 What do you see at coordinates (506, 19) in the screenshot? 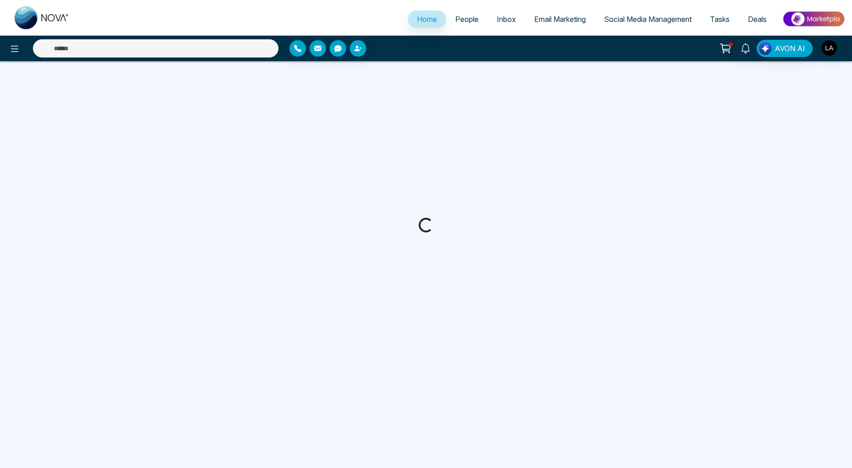
I see `span: Inbox` at bounding box center [506, 19].